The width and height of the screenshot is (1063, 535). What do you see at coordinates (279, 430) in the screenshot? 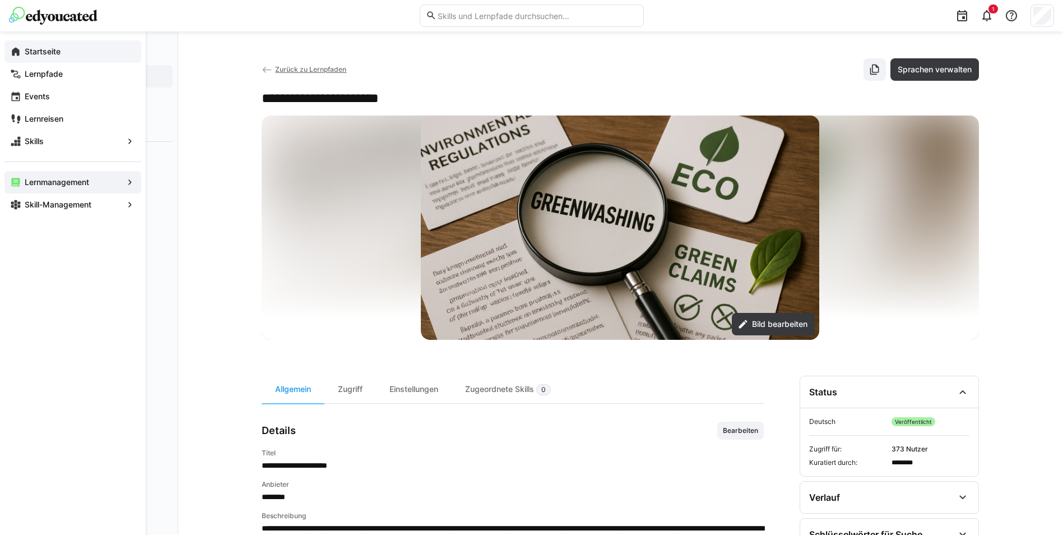
I see `h3: Details` at bounding box center [279, 430].